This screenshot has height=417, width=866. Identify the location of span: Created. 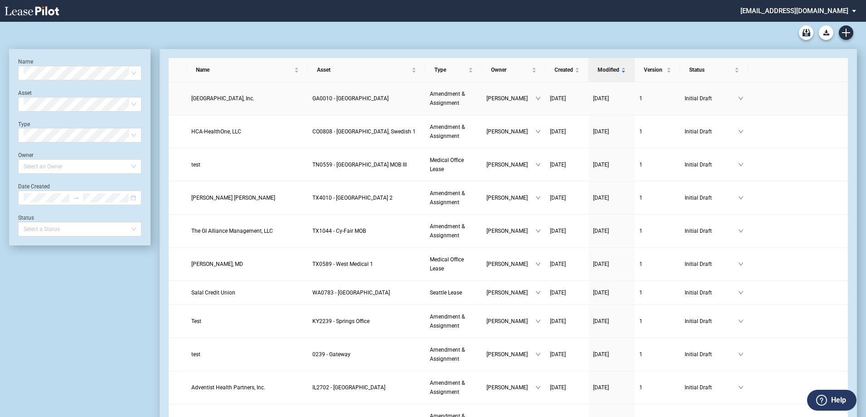
(564, 70).